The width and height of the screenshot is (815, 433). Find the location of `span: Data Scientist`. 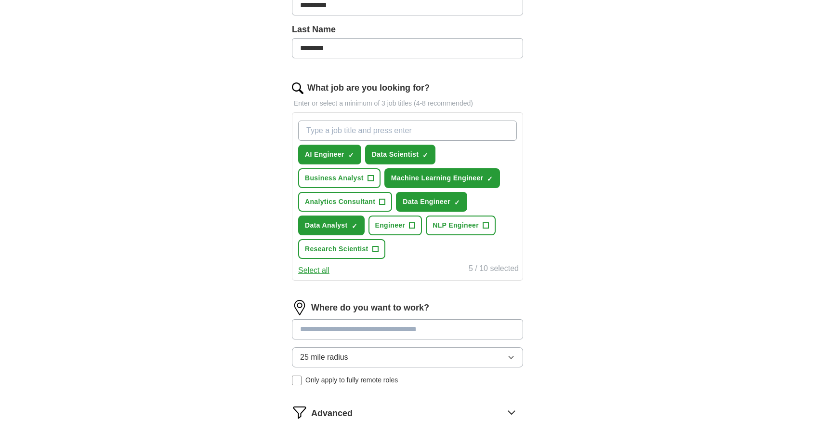

span: Data Scientist is located at coordinates (396, 154).